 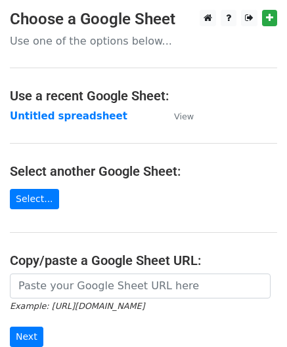 I want to click on strong: Untitled spreadsheet, so click(x=68, y=116).